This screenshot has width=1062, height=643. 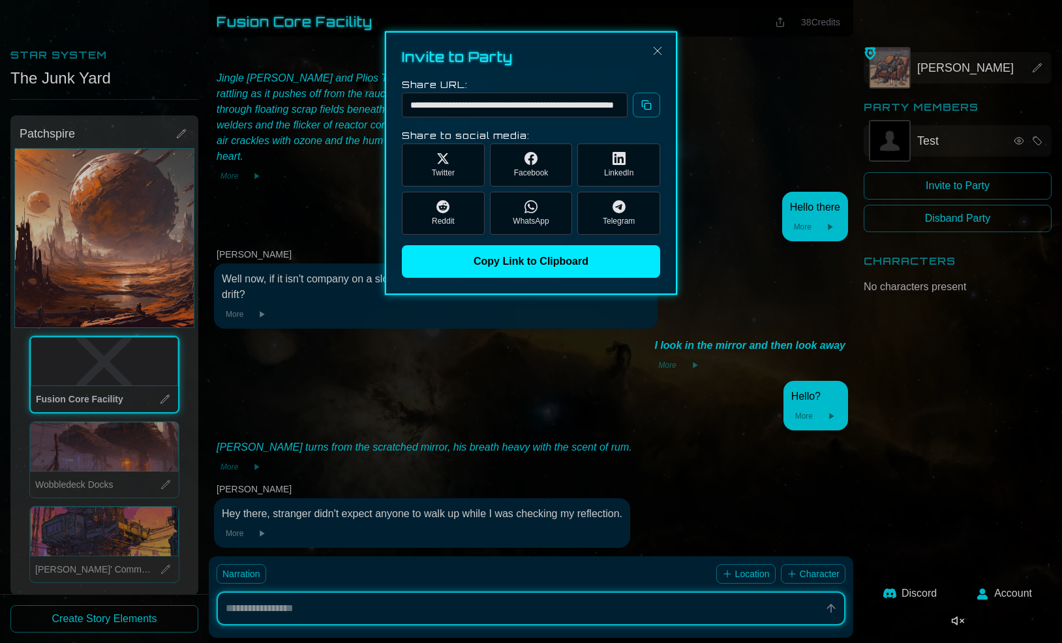 What do you see at coordinates (618, 213) in the screenshot?
I see `button: Telegram` at bounding box center [618, 213].